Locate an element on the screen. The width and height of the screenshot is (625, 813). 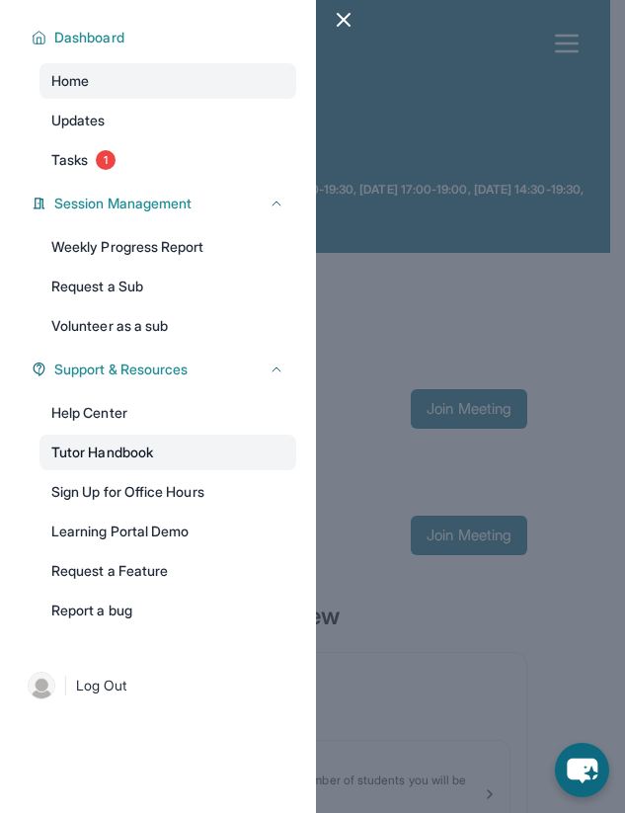
span: Updates is located at coordinates (78, 121).